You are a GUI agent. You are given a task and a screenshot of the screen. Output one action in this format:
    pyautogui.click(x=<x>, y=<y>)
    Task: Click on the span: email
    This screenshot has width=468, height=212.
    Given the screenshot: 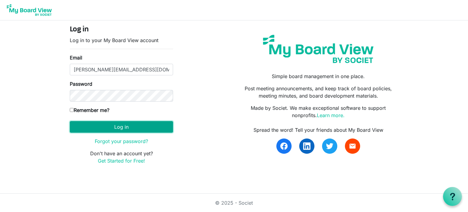 What is the action you would take?
    pyautogui.click(x=353, y=146)
    